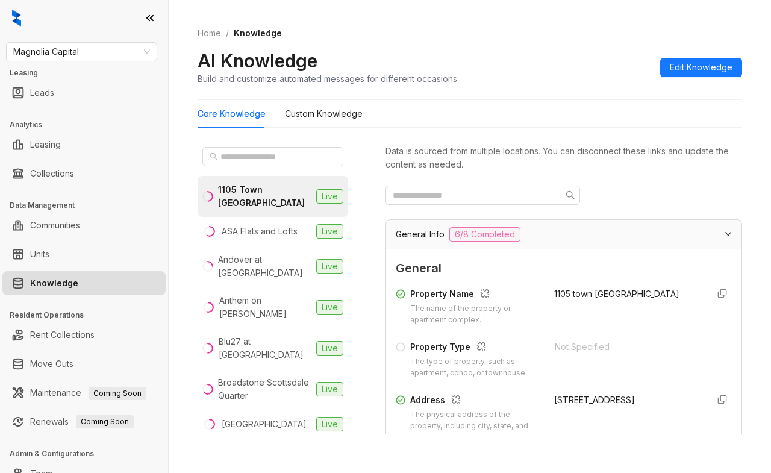 This screenshot has width=771, height=473. What do you see at coordinates (89, 73) in the screenshot?
I see `h3: Leasing` at bounding box center [89, 73].